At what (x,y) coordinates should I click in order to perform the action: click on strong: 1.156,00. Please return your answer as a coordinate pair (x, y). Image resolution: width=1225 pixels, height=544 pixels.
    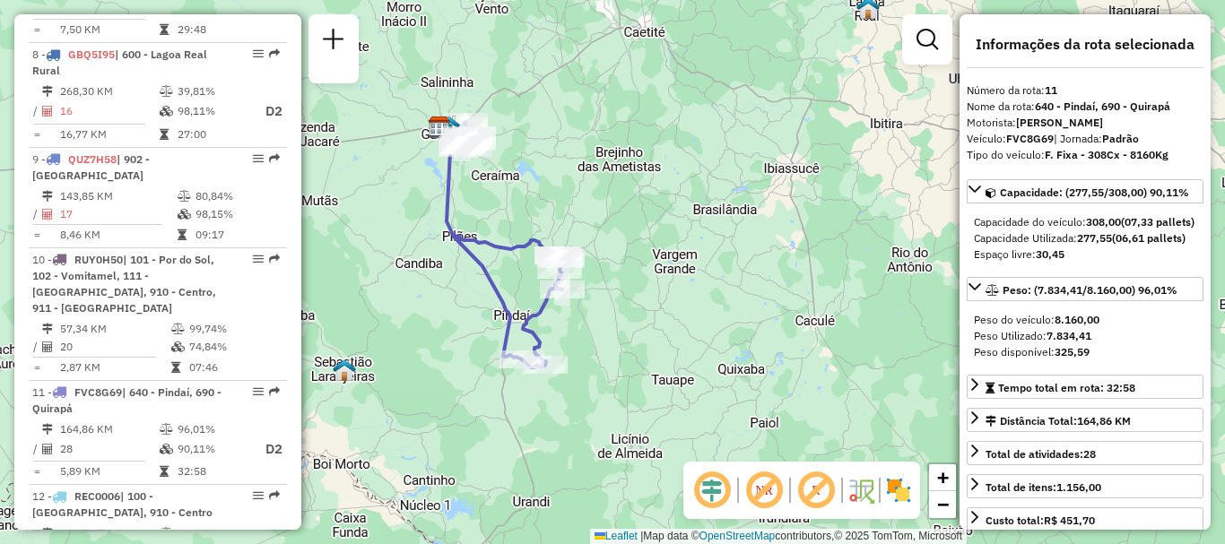
    Looking at the image, I should click on (1079, 487).